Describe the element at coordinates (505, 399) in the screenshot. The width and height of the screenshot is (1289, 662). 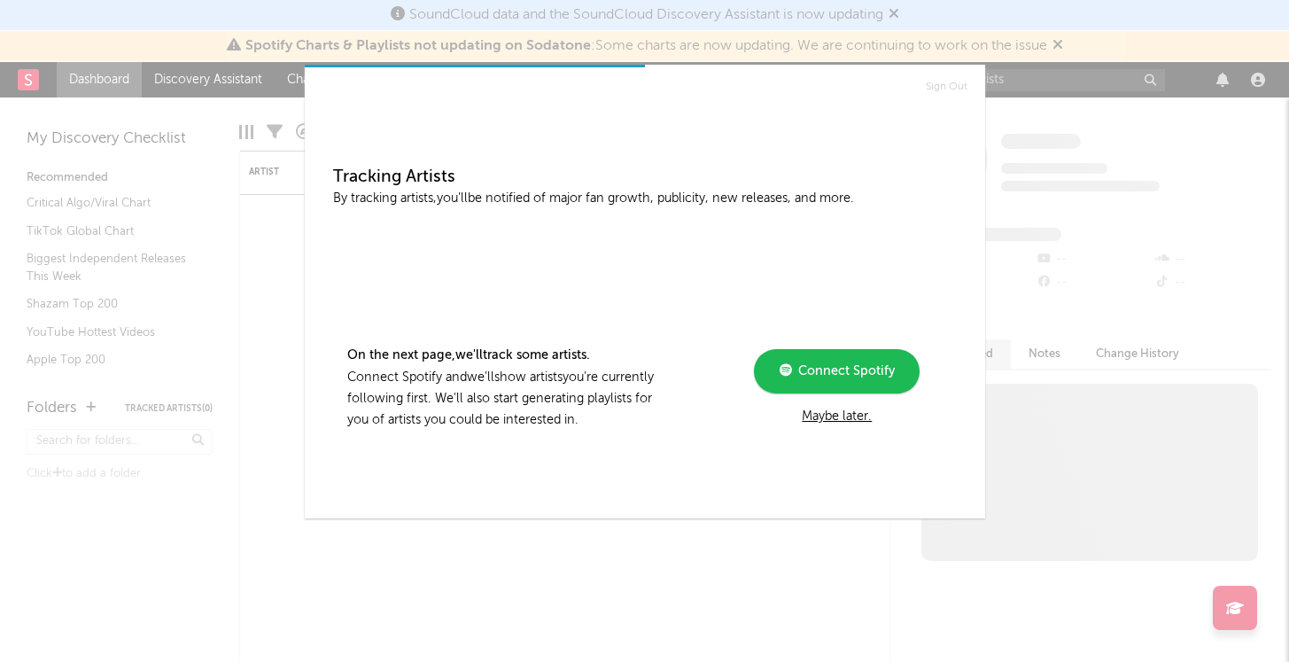
I see `p: Connect Spotify and we'll show artists you're currently following first. We'll also start generat...` at that location.